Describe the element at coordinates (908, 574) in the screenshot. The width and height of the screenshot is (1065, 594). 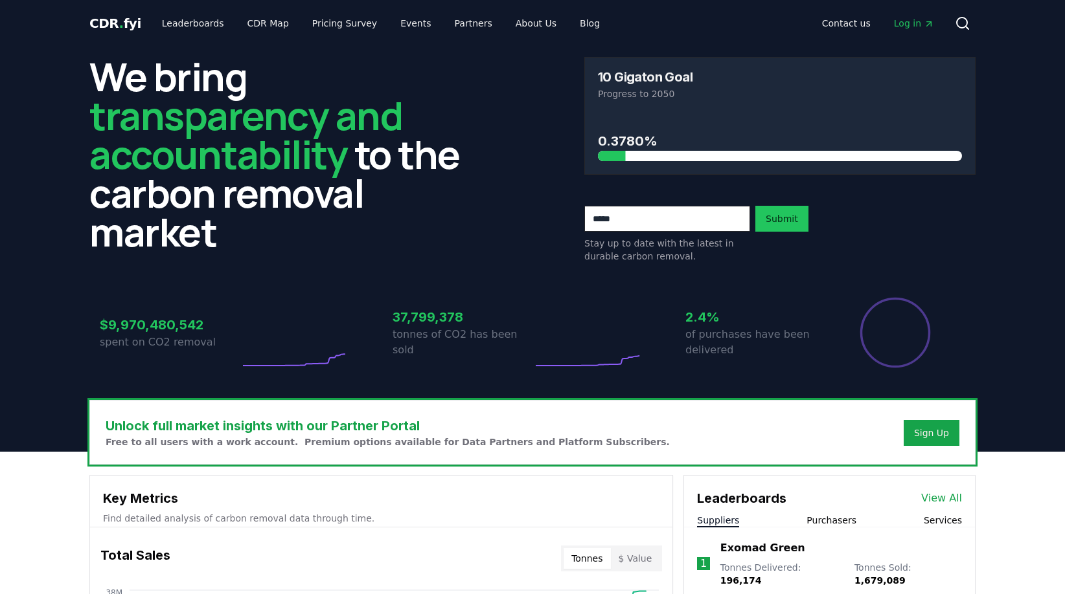
I see `p: Tonnes Sold :` at that location.